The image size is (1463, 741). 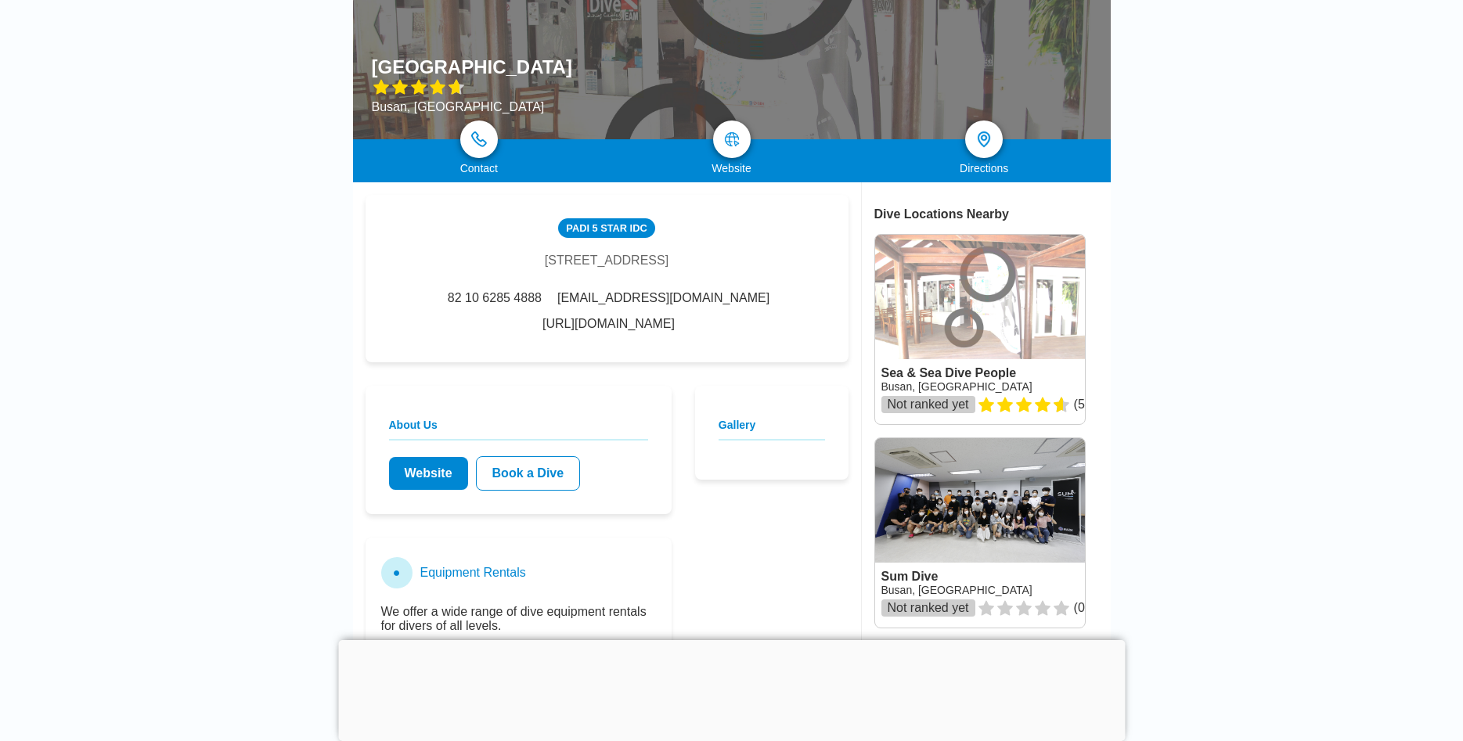 What do you see at coordinates (772, 430) in the screenshot?
I see `h2: Gallery` at bounding box center [772, 430].